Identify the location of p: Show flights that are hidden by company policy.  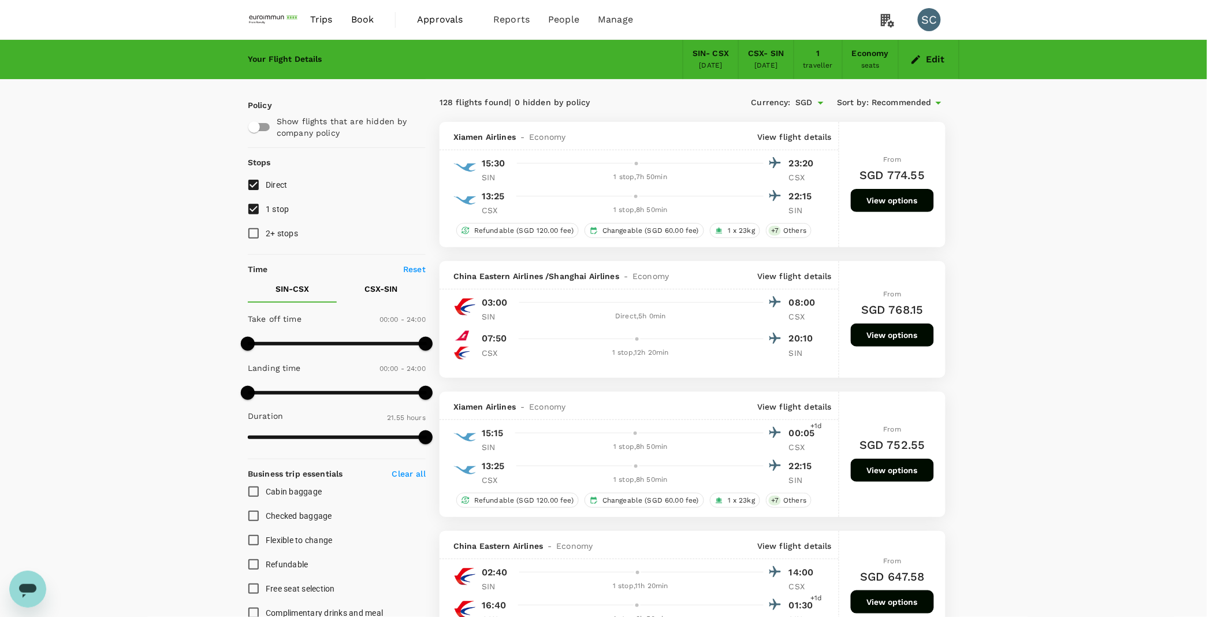
(347, 127).